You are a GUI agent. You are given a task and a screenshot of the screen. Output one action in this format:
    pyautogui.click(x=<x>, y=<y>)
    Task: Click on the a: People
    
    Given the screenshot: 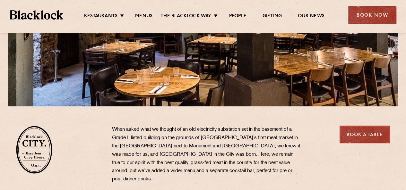 What is the action you would take?
    pyautogui.click(x=238, y=17)
    